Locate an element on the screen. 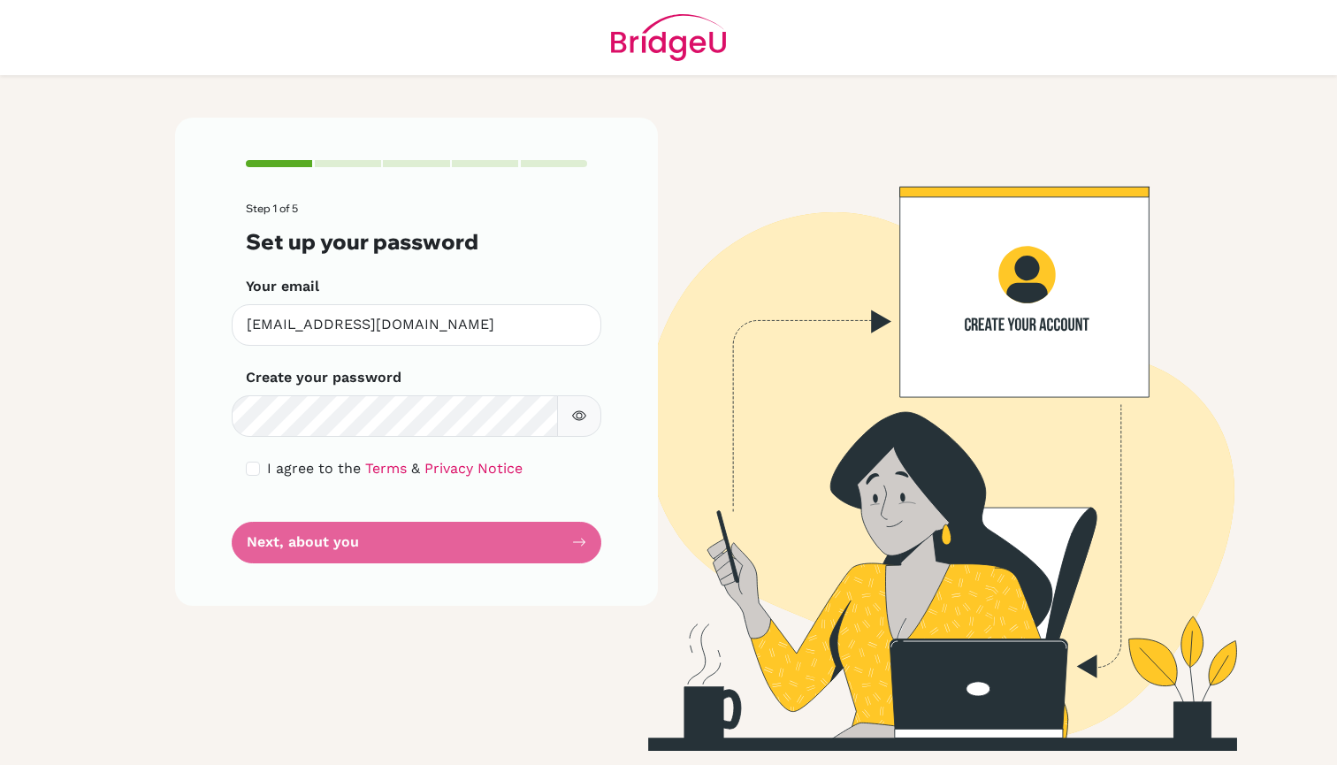 The height and width of the screenshot is (765, 1337). label: Create your password is located at coordinates (324, 378).